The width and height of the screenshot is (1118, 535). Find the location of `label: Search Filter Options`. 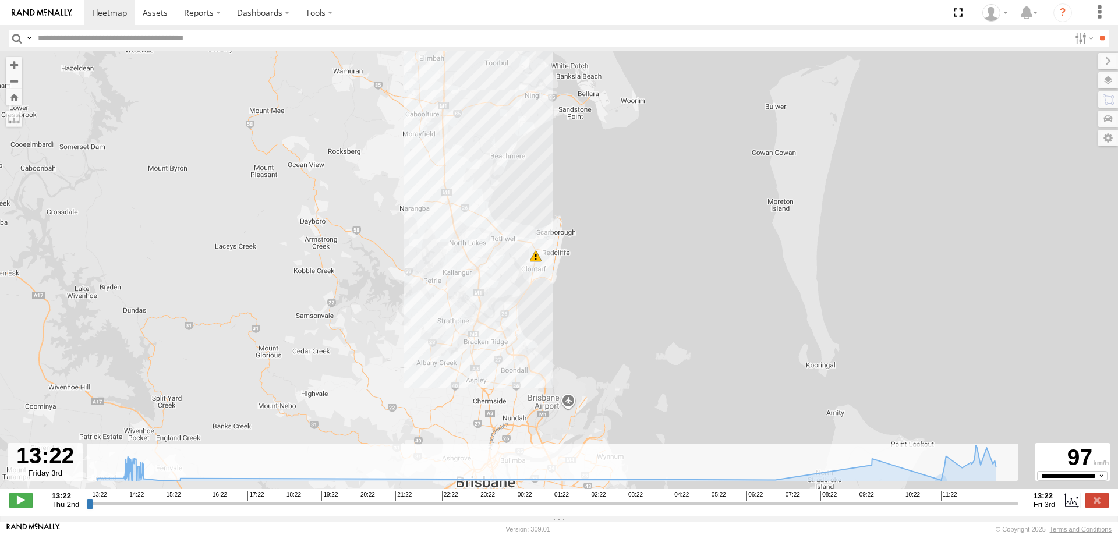

label: Search Filter Options is located at coordinates (1082, 38).